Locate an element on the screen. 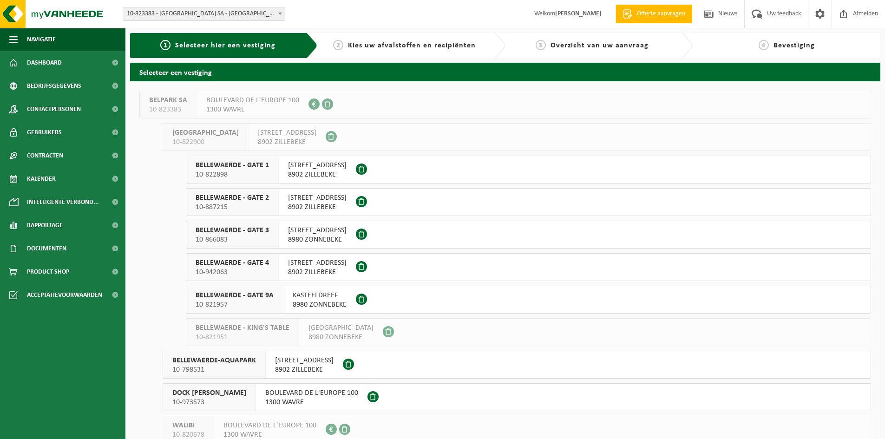  span: 10-887215 is located at coordinates (232, 207).